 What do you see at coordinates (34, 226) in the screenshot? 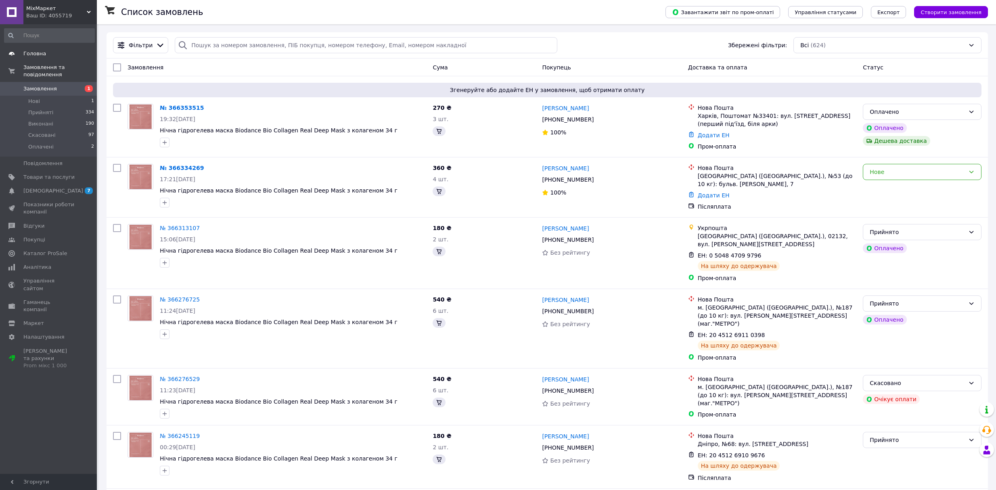
I see `span: Відгуки` at bounding box center [34, 226].